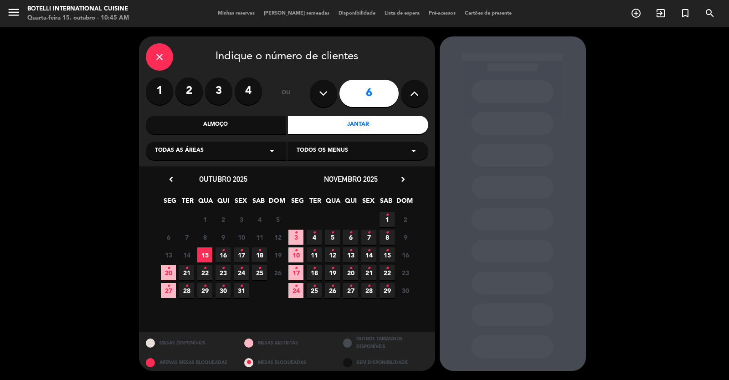 This screenshot has height=380, width=729. I want to click on div: Indique o número de clientes, so click(287, 57).